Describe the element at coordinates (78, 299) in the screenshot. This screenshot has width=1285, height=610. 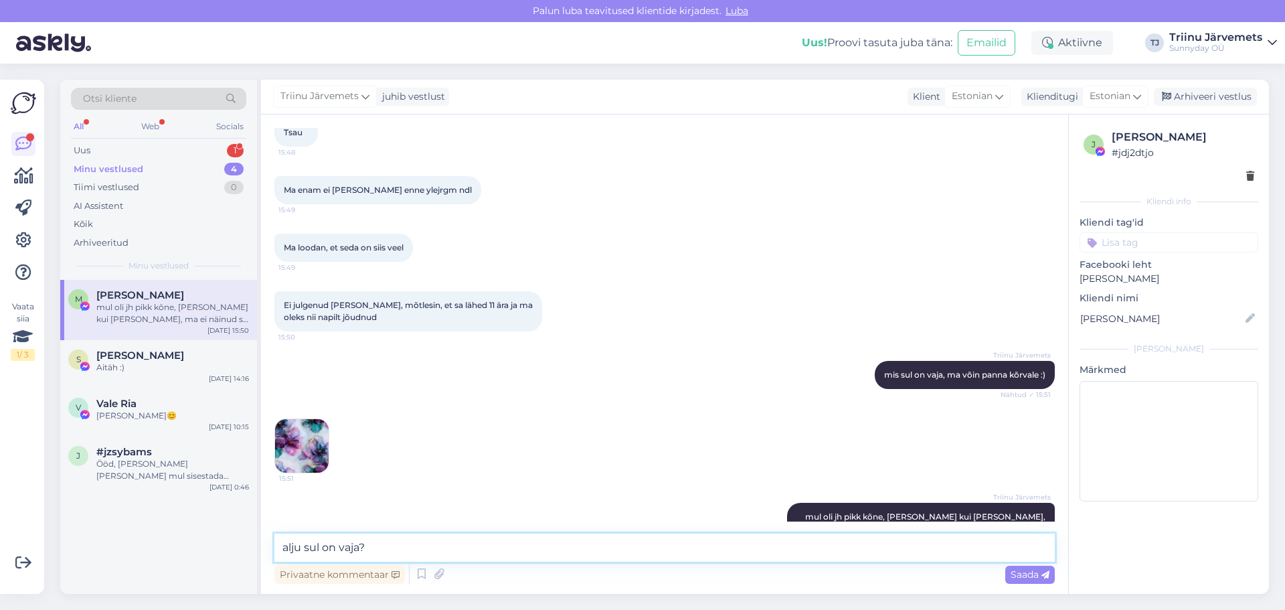
I see `span: M` at that location.